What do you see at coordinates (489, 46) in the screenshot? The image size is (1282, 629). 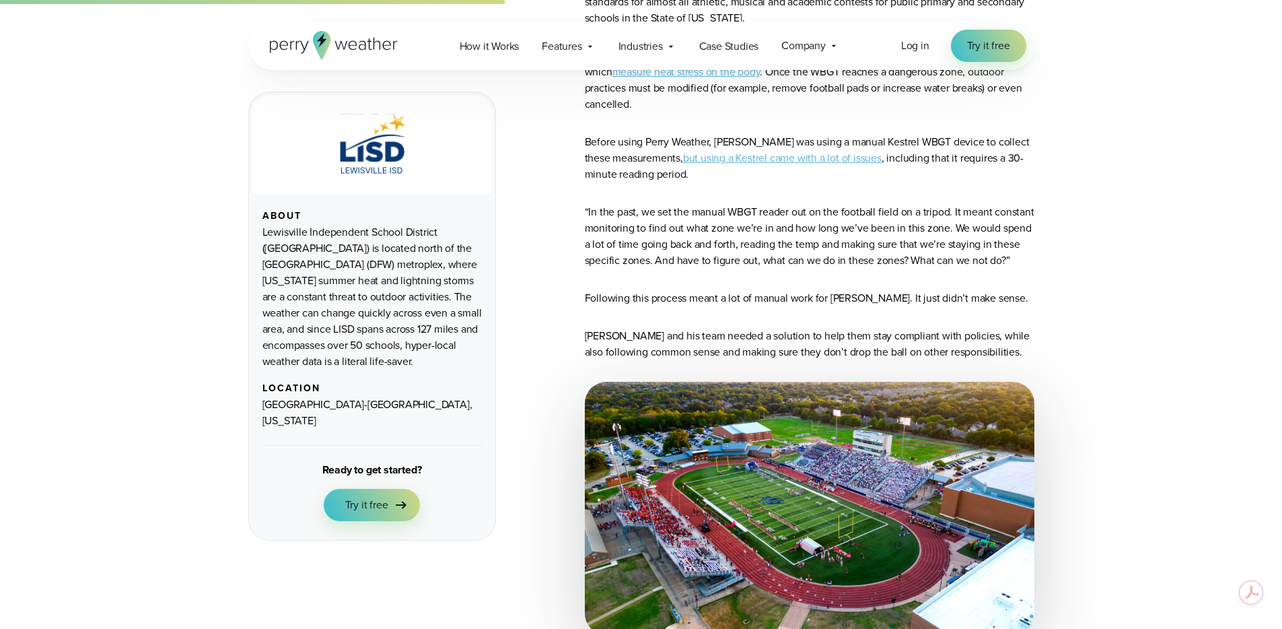 I see `a: How it Works` at bounding box center [489, 46].